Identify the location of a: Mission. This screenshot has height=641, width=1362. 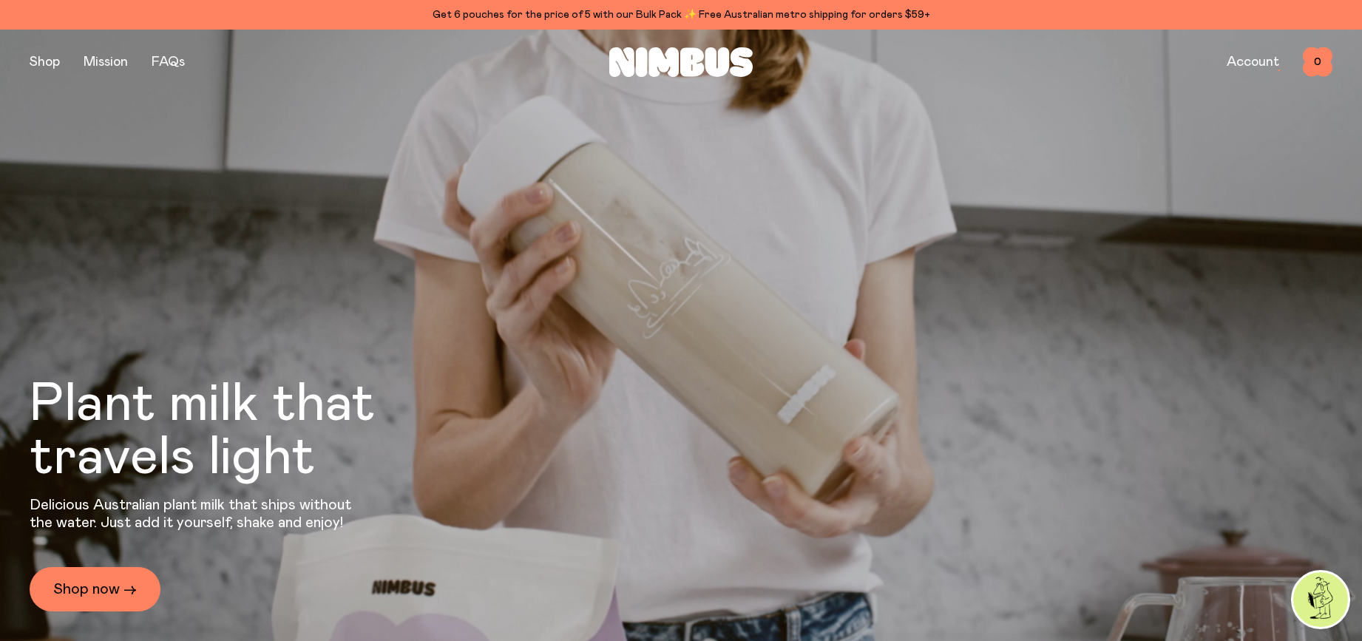
(106, 62).